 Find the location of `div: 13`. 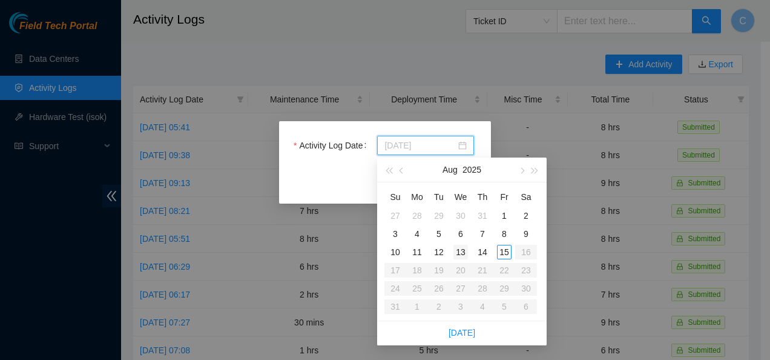

div: 13 is located at coordinates (461, 252).